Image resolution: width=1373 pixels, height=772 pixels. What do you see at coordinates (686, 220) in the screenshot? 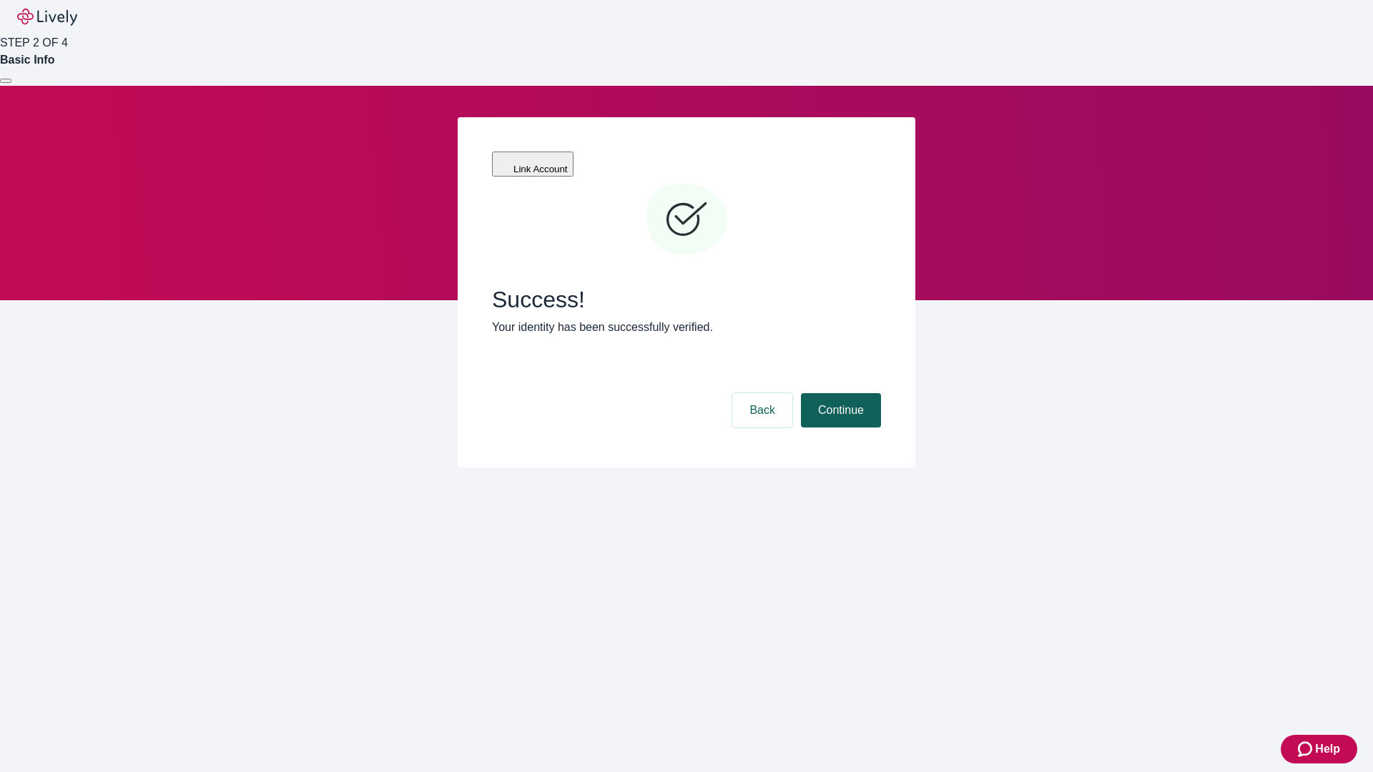
I see `svg: Checkmark icon` at bounding box center [686, 220].